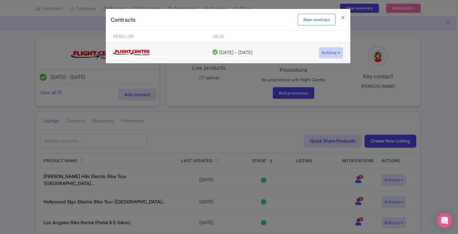 The image size is (458, 234). What do you see at coordinates (444, 221) in the screenshot?
I see `div: Open Intercom Messenger` at bounding box center [444, 221].